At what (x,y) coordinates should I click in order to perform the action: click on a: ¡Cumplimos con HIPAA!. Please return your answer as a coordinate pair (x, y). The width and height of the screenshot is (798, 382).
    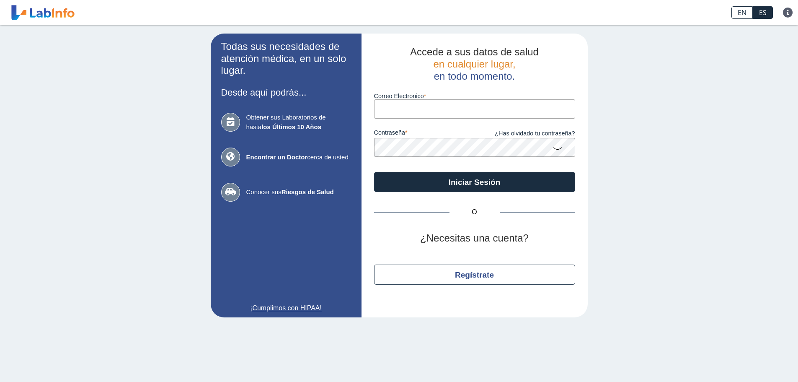
    Looking at the image, I should click on (286, 308).